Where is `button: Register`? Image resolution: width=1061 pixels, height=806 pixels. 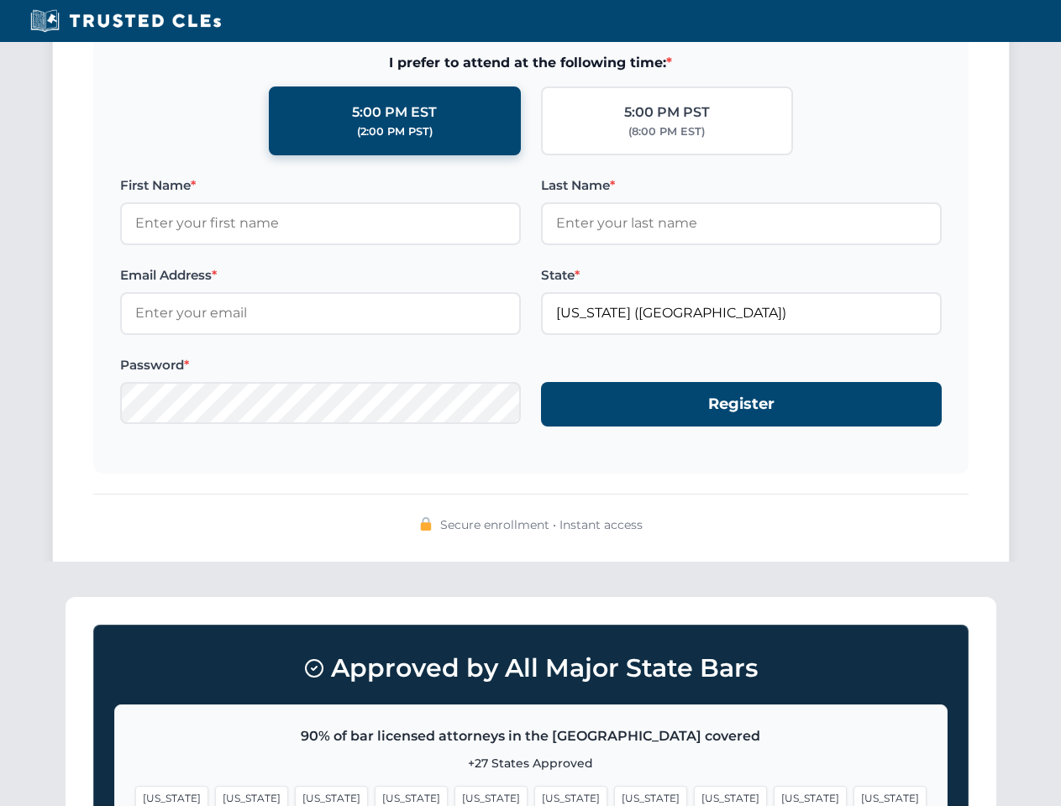 button: Register is located at coordinates (741, 404).